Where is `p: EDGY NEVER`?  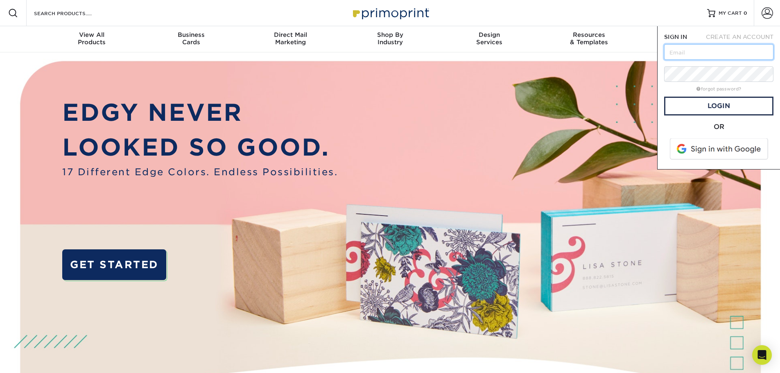
p: EDGY NEVER is located at coordinates (200, 113).